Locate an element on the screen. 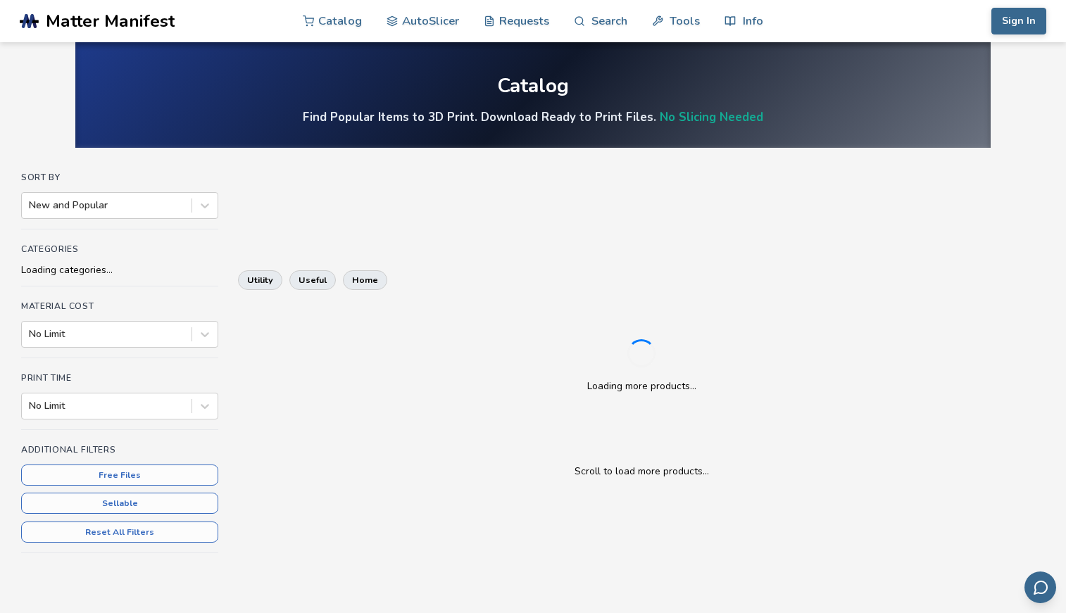 Image resolution: width=1066 pixels, height=613 pixels. h4: Categories is located at coordinates (120, 249).